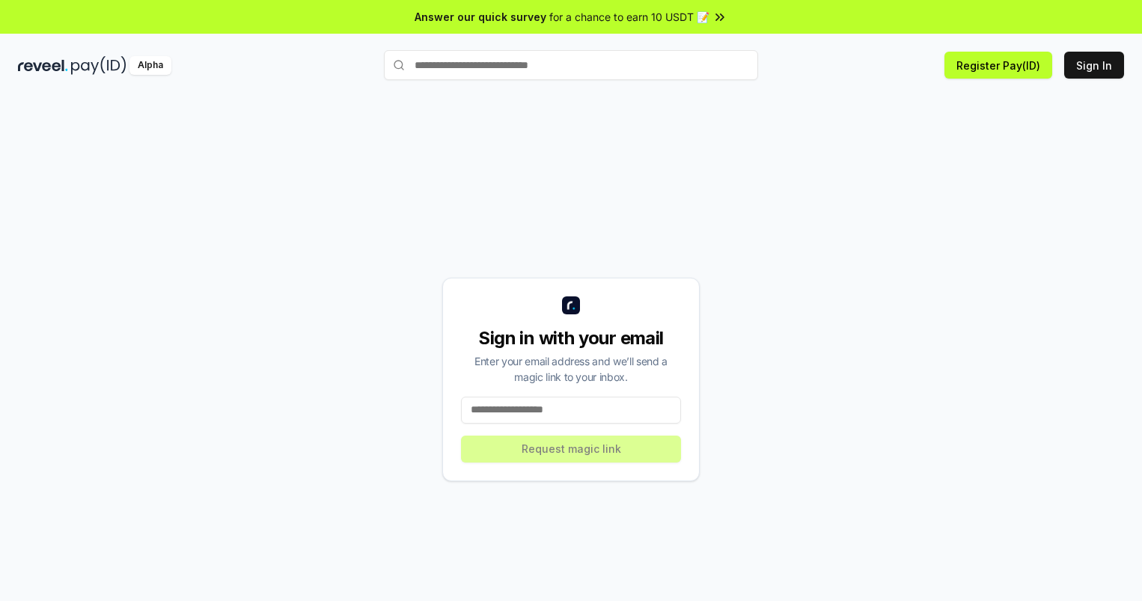  I want to click on span: Answer our quick survey, so click(481, 16).